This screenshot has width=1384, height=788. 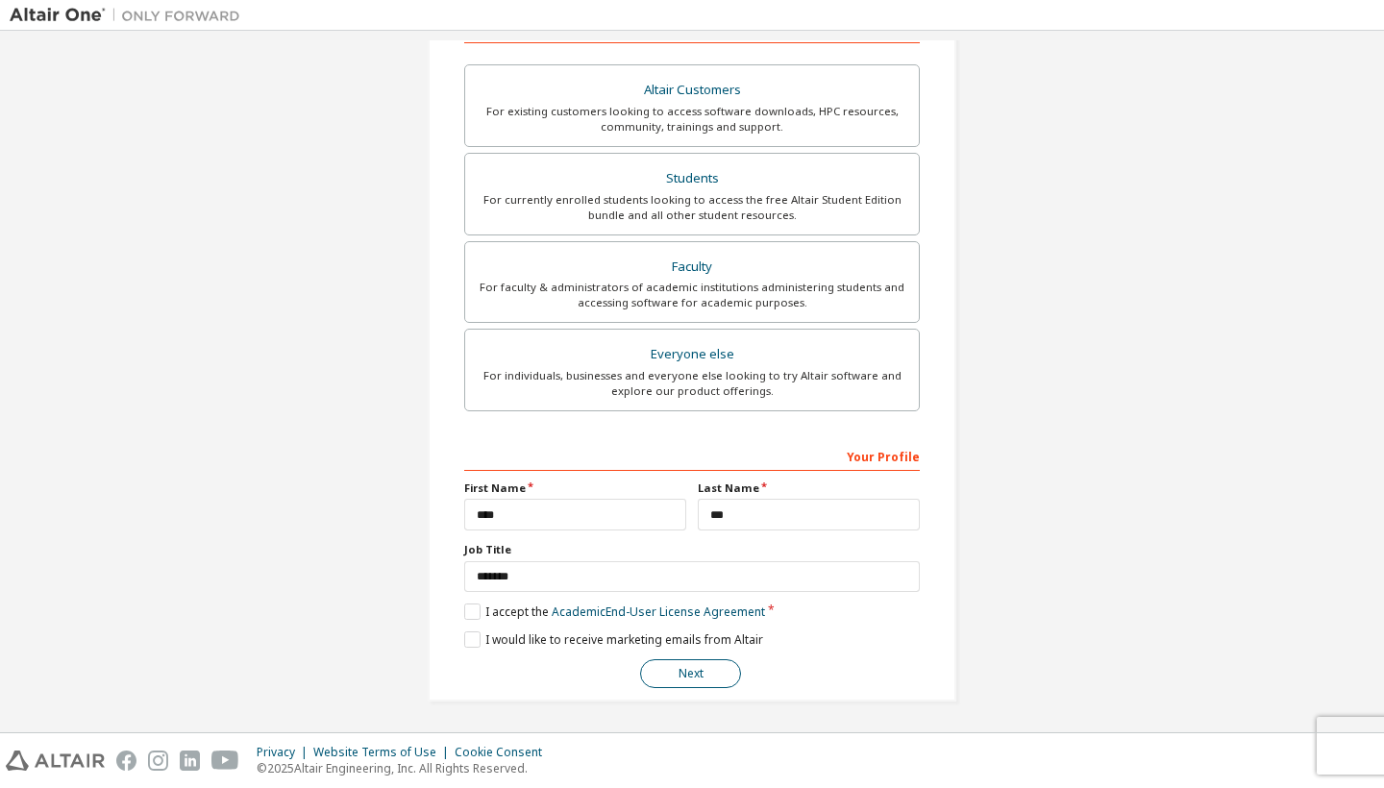 What do you see at coordinates (692, 384) in the screenshot?
I see `div: For individuals, businesses and everyone else looking to try Altair software and explore our prod...` at bounding box center [692, 384].